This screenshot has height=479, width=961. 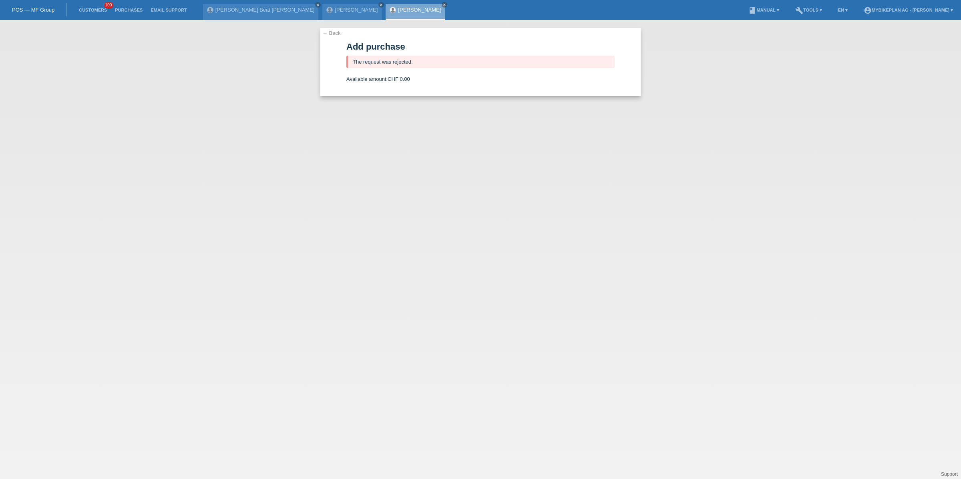 What do you see at coordinates (481, 46) in the screenshot?
I see `h1: Add purchase` at bounding box center [481, 46].